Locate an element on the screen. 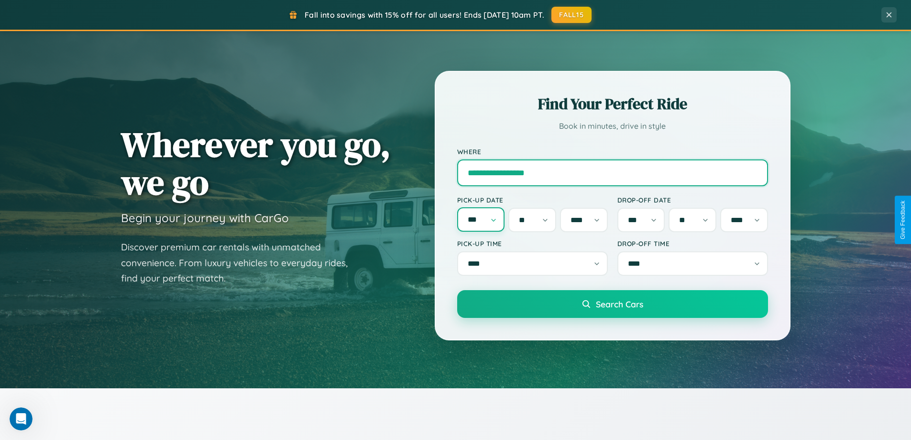 This screenshot has height=440, width=911. label: Drop-off Time is located at coordinates (693, 243).